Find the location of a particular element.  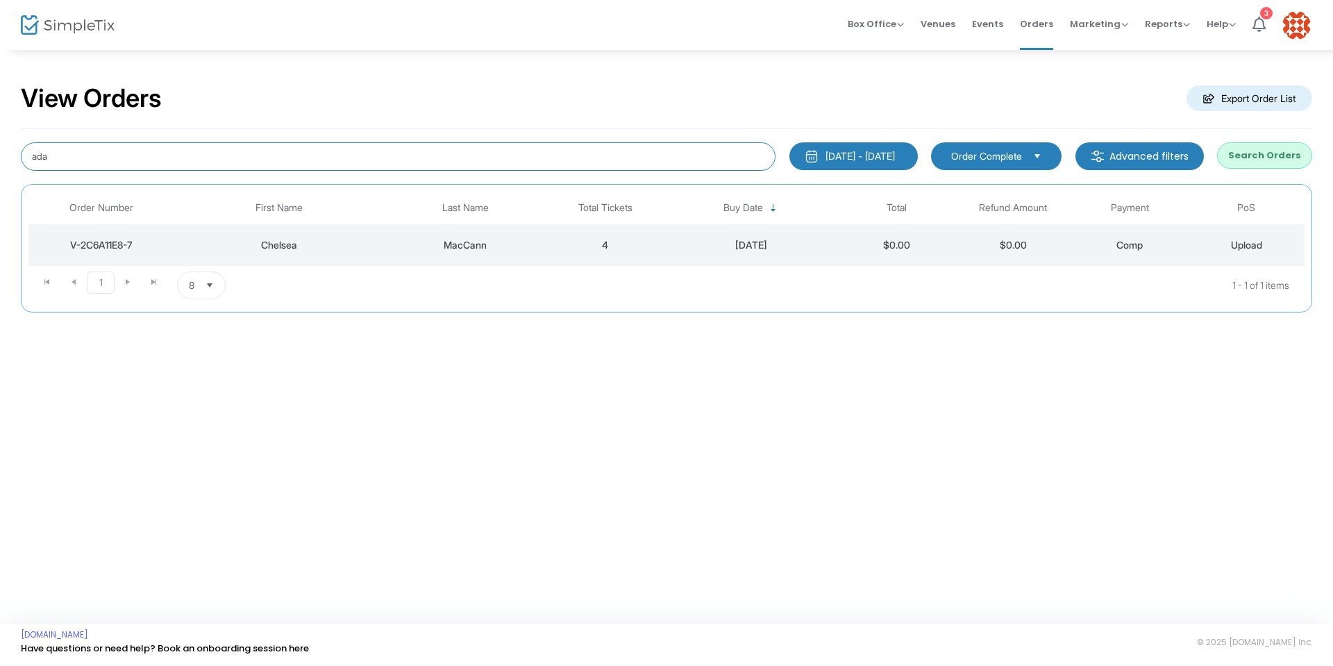

div: Chelsea is located at coordinates (279, 245).